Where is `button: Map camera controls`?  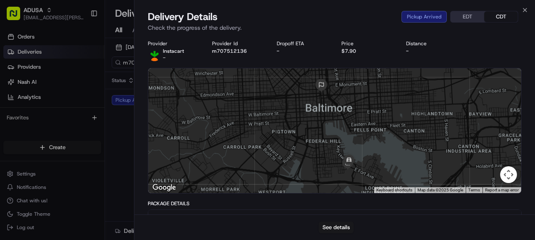 button: Map camera controls is located at coordinates (508, 175).